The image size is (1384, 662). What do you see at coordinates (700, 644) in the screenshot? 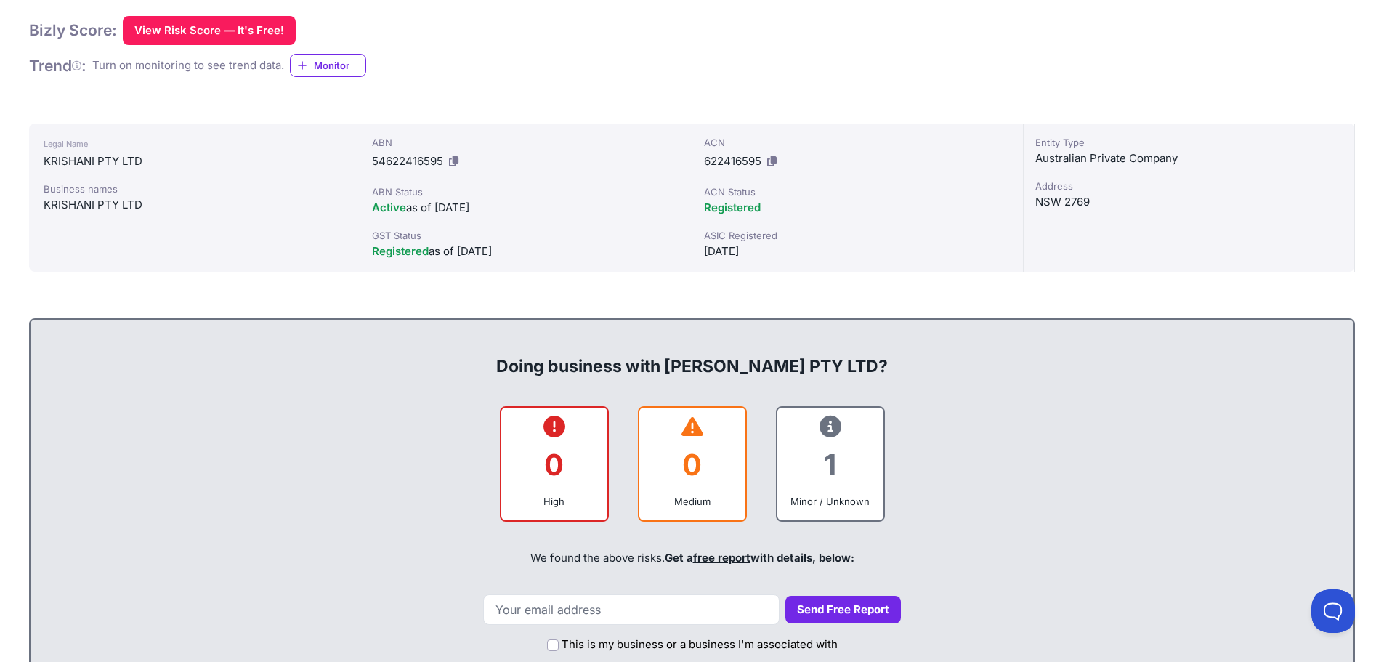
I see `label: This is my business or a business I'm associated with` at bounding box center [700, 644].